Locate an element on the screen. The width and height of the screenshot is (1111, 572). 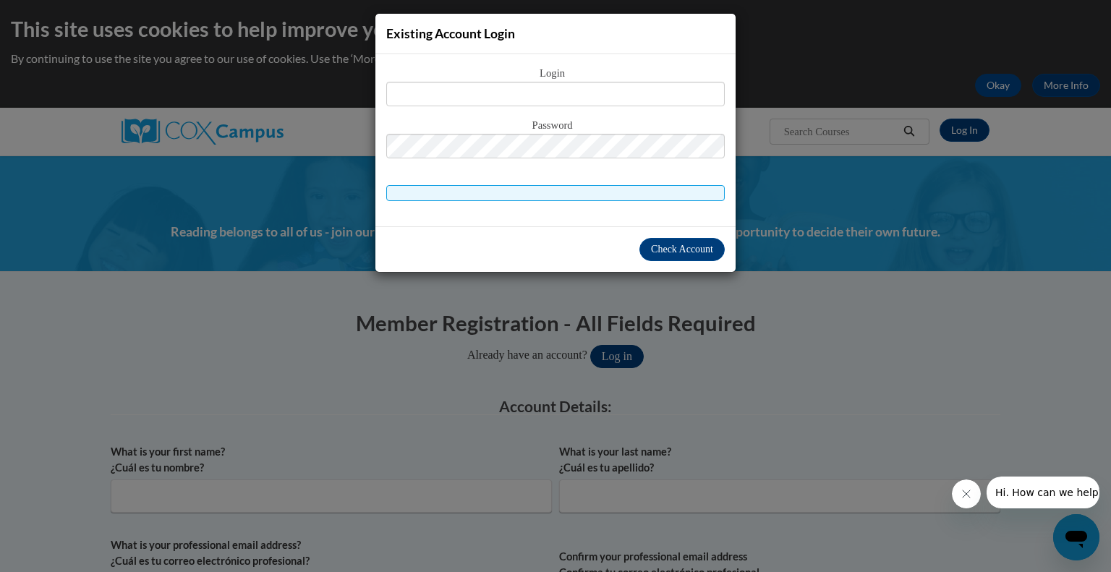
span: Login is located at coordinates (555, 74).